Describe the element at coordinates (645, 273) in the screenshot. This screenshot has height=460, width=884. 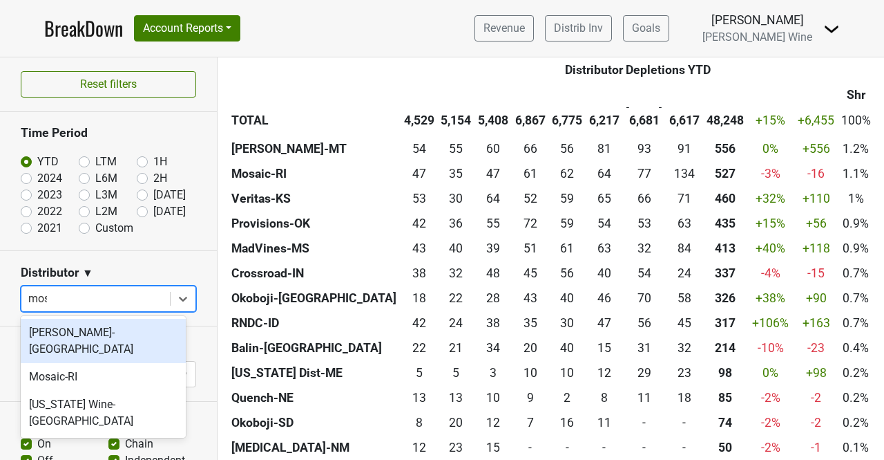
I see `td: 53.5` at that location.